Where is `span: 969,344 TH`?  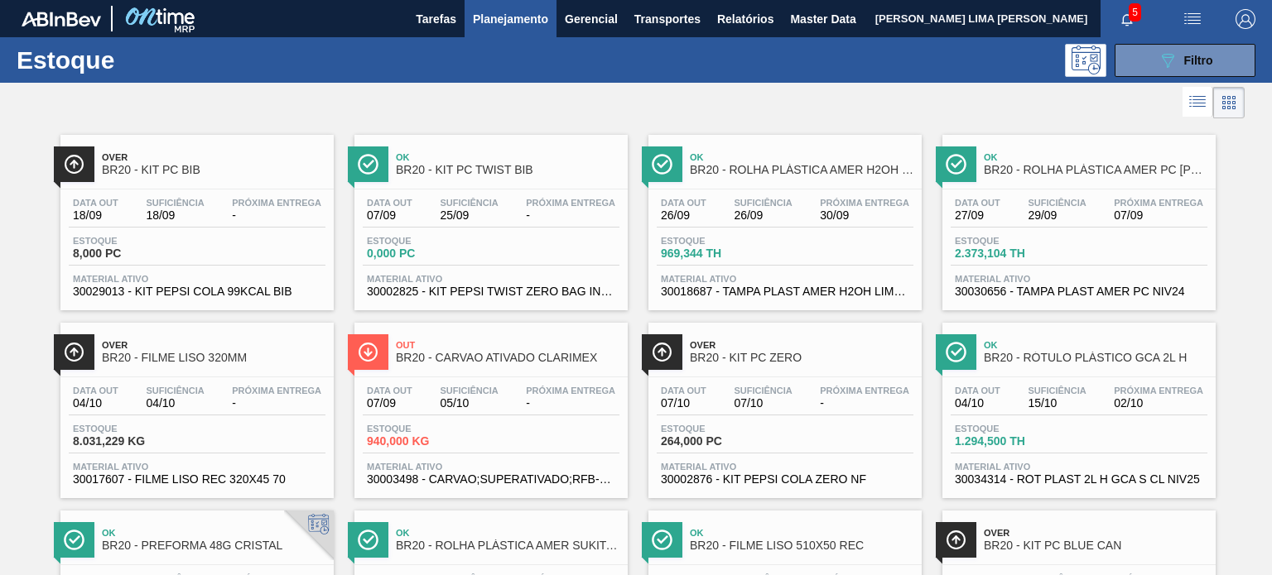 span: 969,344 TH is located at coordinates (719, 253).